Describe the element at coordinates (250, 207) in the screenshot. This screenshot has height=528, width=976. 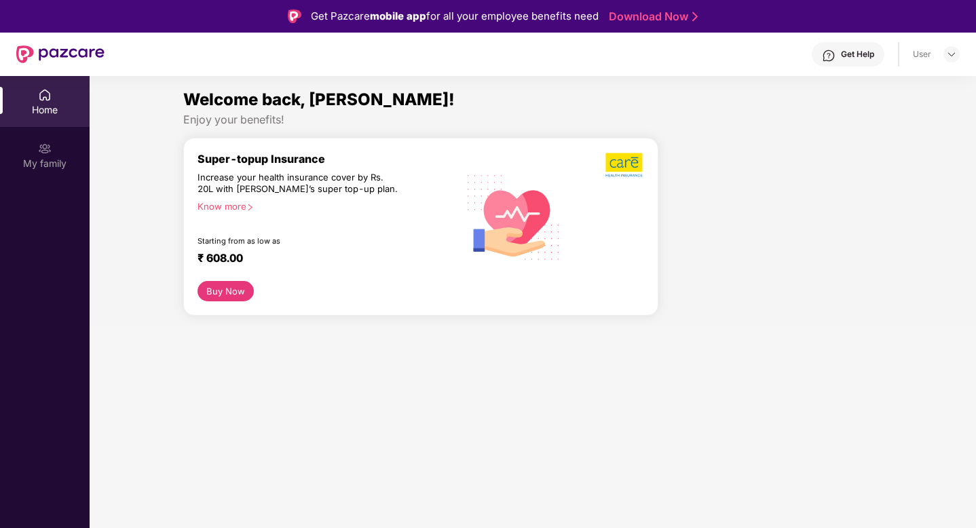
I see `span: right` at that location.